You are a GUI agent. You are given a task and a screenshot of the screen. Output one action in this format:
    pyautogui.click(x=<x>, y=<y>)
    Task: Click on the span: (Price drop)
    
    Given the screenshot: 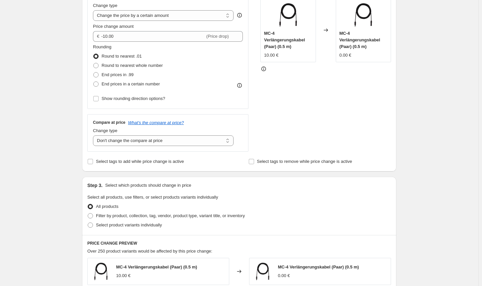 What is the action you would take?
    pyautogui.click(x=218, y=36)
    